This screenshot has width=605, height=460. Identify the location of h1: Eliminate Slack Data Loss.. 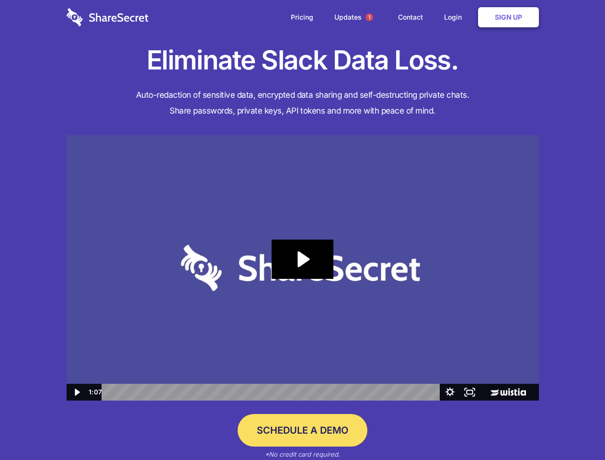
(303, 60).